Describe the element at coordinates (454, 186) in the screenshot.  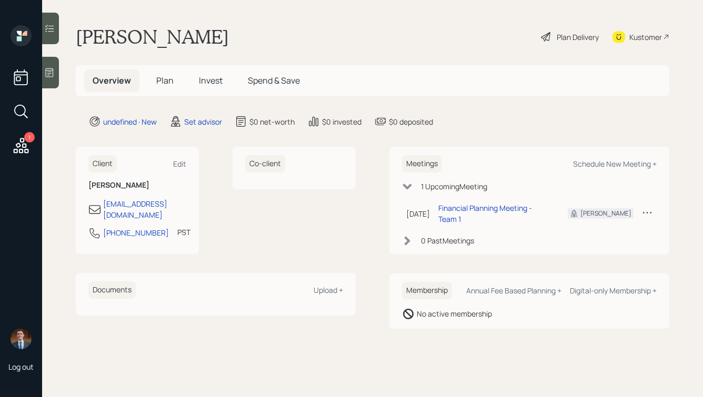
I see `div: 1 Upcoming Meeting` at that location.